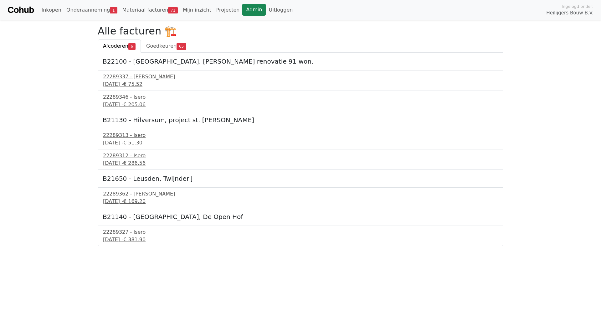 Image resolution: width=601 pixels, height=323 pixels. What do you see at coordinates (300, 97) in the screenshot?
I see `div: 22289346 - Isero` at bounding box center [300, 97].